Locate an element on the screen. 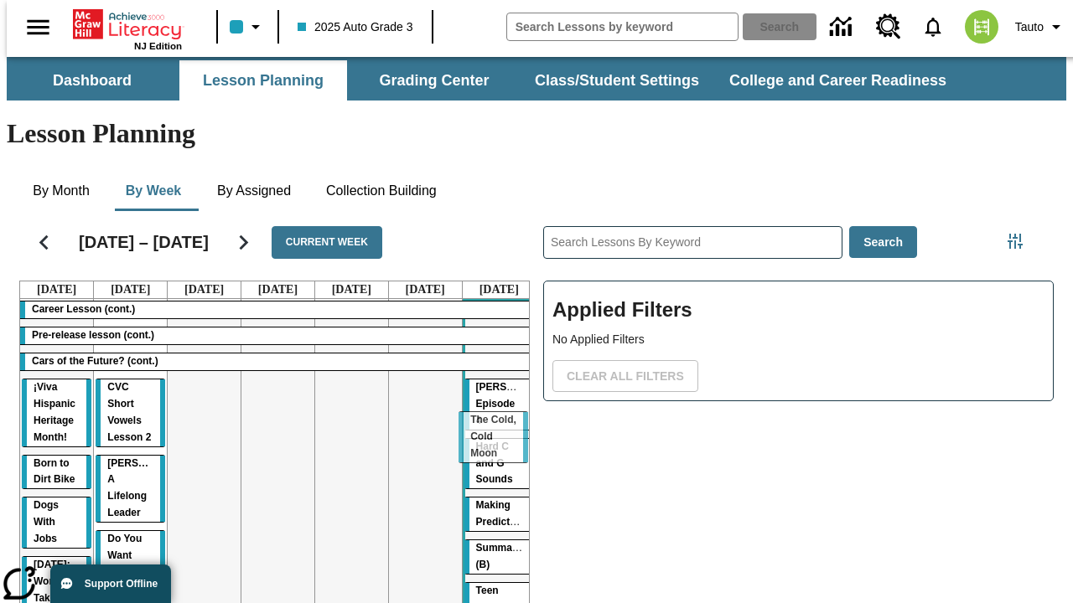 The width and height of the screenshot is (1073, 603). div: Cars of the Future? (cont.) is located at coordinates (277, 362).